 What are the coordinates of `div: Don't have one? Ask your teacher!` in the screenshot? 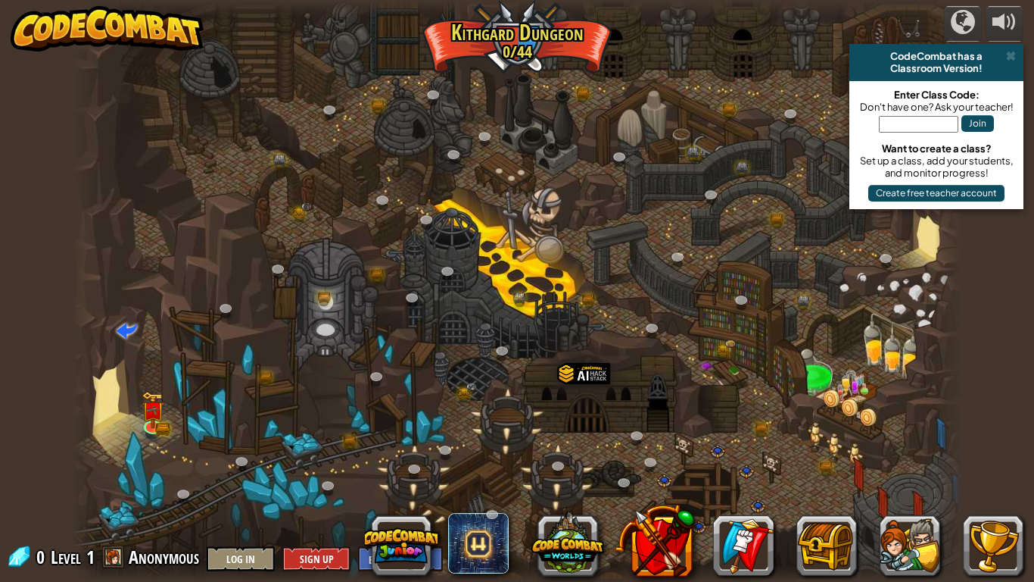 It's located at (937, 107).